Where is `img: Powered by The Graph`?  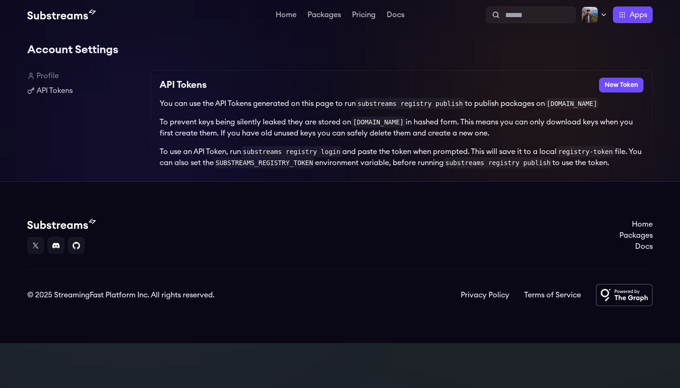 img: Powered by The Graph is located at coordinates (624, 295).